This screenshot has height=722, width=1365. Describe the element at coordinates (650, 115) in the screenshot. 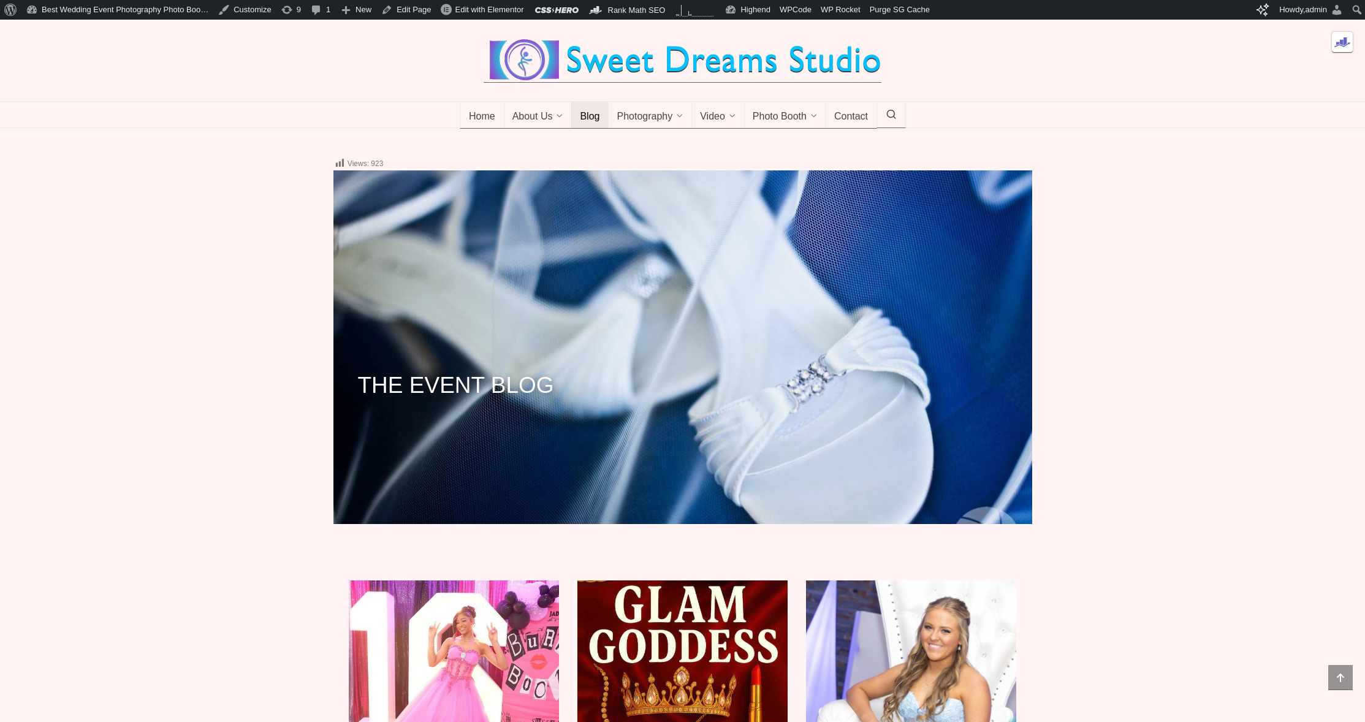

I see `a: Photography` at that location.